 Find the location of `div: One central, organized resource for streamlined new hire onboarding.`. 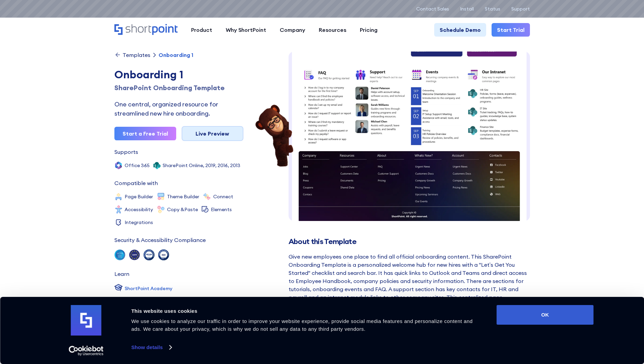

div: One central, organized resource for streamlined new hire onboarding. is located at coordinates (179, 109).